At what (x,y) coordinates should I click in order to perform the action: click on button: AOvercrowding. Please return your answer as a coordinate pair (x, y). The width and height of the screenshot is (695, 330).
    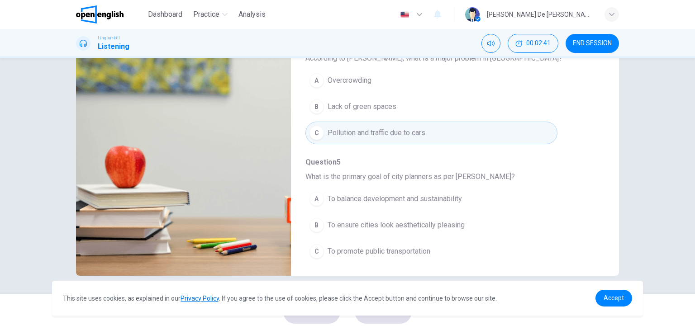
    Looking at the image, I should click on (431, 81).